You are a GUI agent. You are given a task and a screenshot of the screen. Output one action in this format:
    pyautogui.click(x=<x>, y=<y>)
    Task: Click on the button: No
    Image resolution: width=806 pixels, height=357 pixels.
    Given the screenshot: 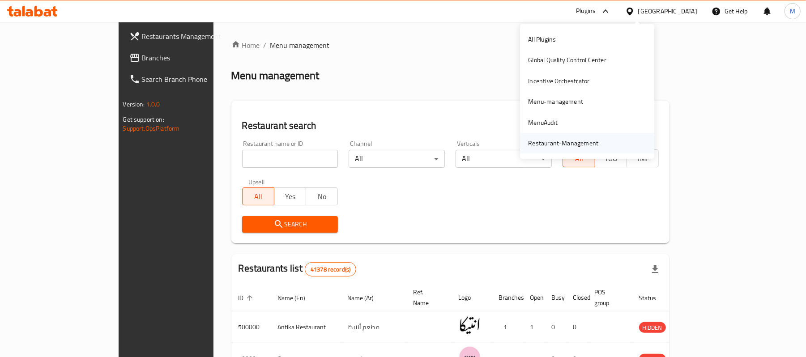 What is the action you would take?
    pyautogui.click(x=322, y=196)
    